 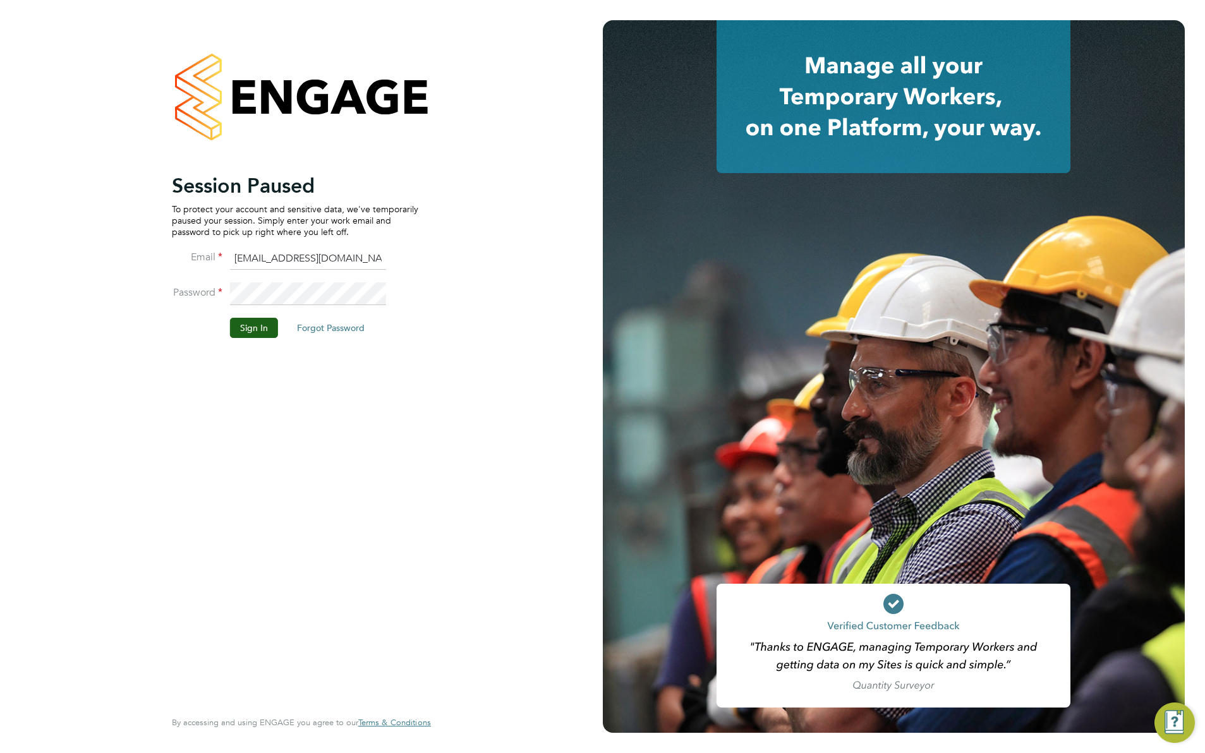 What do you see at coordinates (197, 292) in the screenshot?
I see `label: Password` at bounding box center [197, 292].